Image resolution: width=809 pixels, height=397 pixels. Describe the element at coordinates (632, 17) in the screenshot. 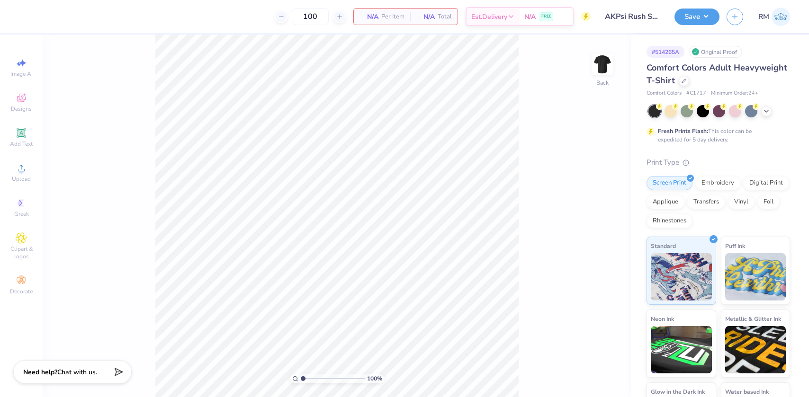

I see `input: Untitled Design` at that location.